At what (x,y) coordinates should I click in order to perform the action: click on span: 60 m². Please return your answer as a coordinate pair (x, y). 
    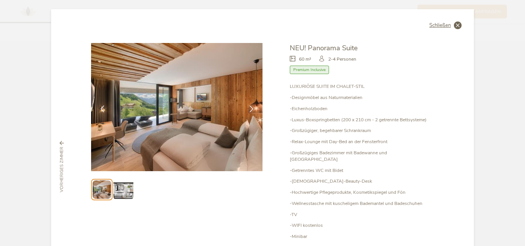
    Looking at the image, I should click on (305, 59).